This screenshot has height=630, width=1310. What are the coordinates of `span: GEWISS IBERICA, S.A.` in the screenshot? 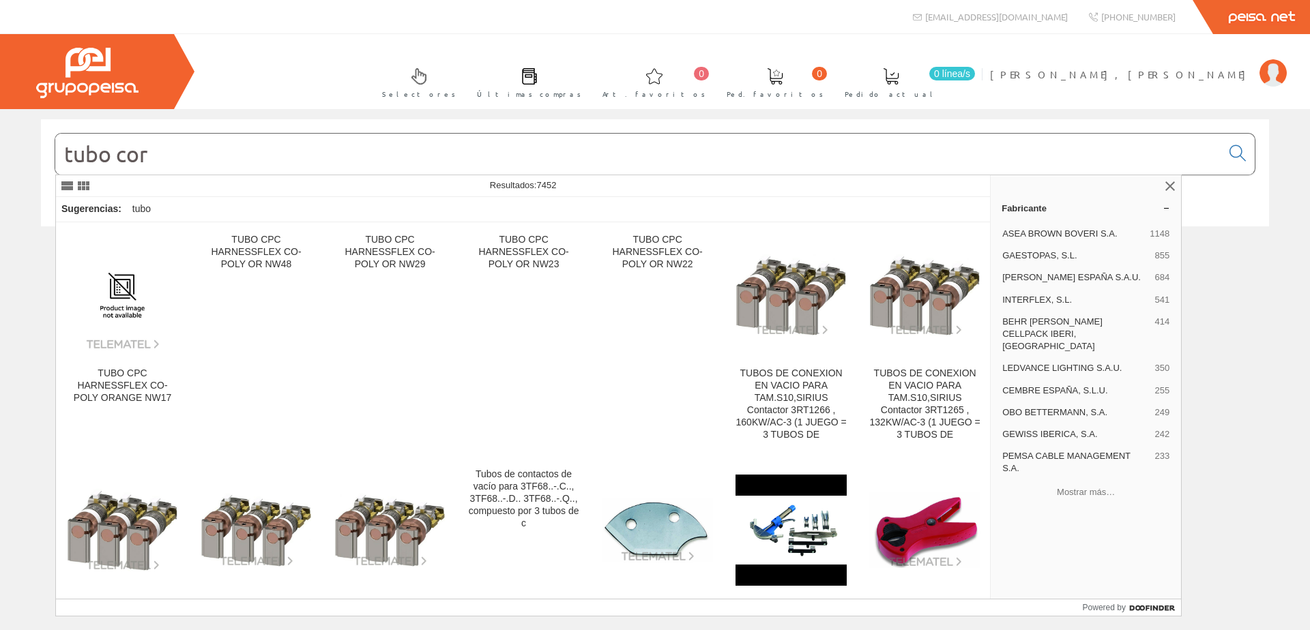 It's located at (1075, 434).